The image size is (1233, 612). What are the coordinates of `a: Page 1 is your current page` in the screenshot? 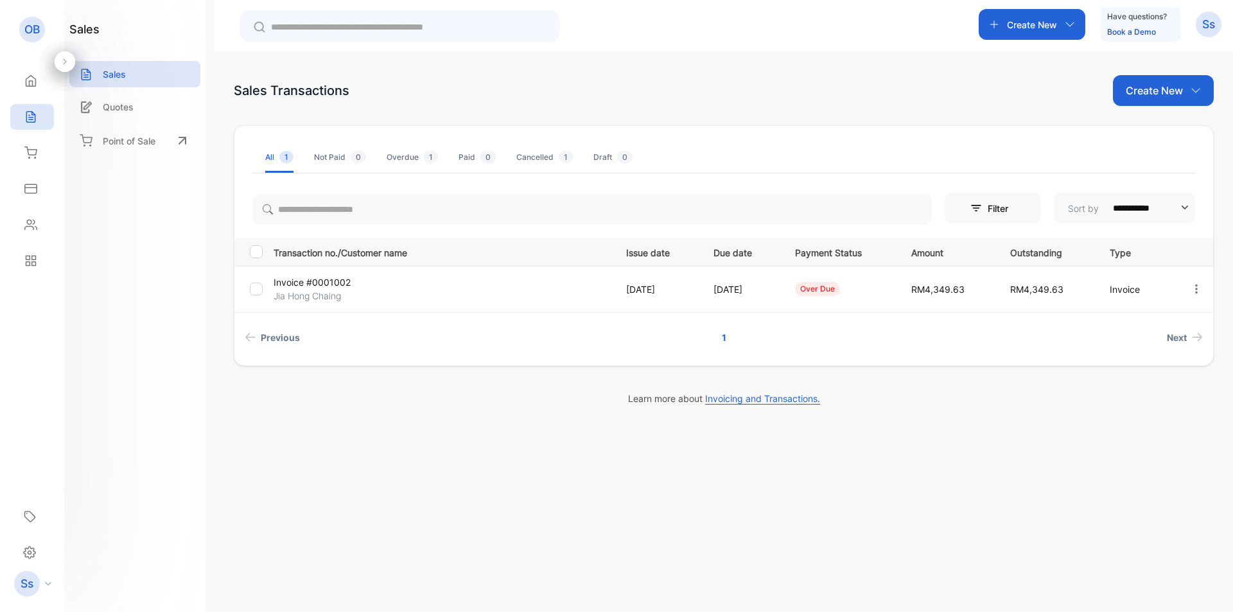 It's located at (724, 337).